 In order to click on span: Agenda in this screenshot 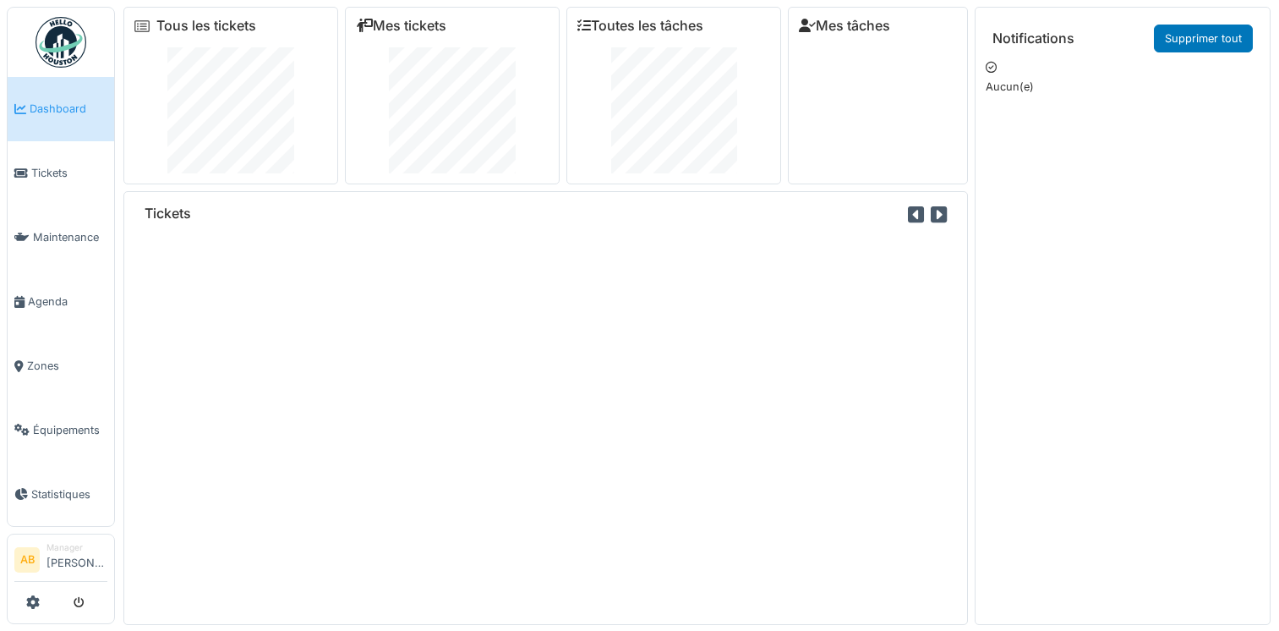, I will do `click(68, 301)`.